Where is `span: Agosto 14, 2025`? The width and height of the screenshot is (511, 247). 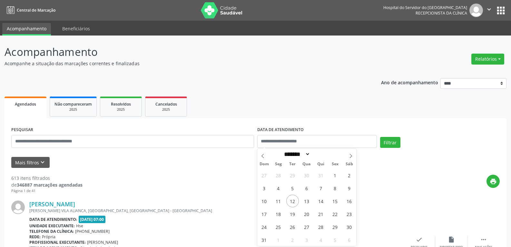
span: Agosto 14, 2025 is located at coordinates (321, 201).